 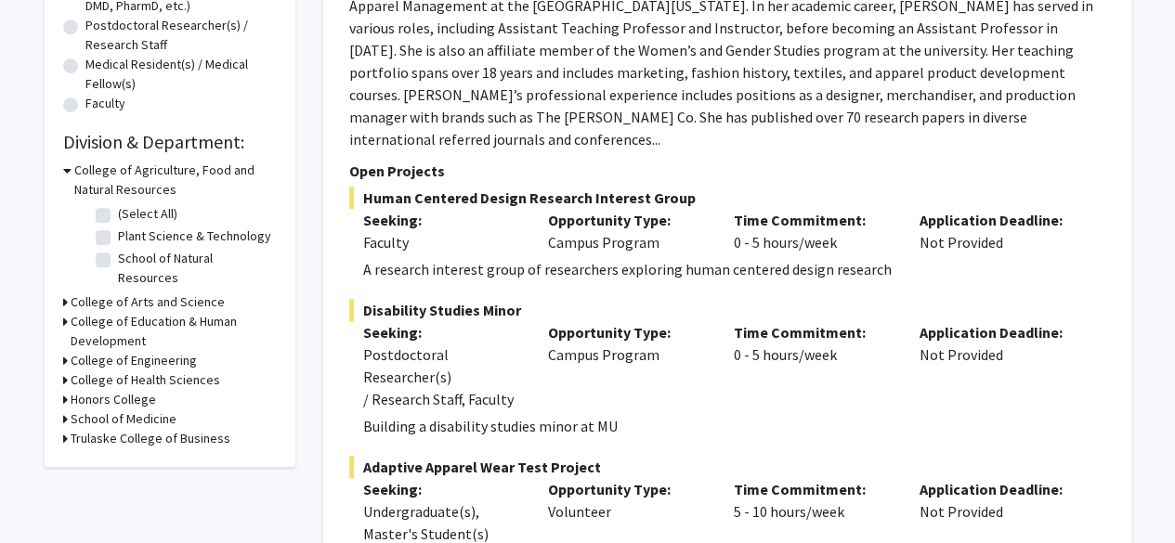 What do you see at coordinates (113, 399) in the screenshot?
I see `h3: Honors College` at bounding box center [113, 399].